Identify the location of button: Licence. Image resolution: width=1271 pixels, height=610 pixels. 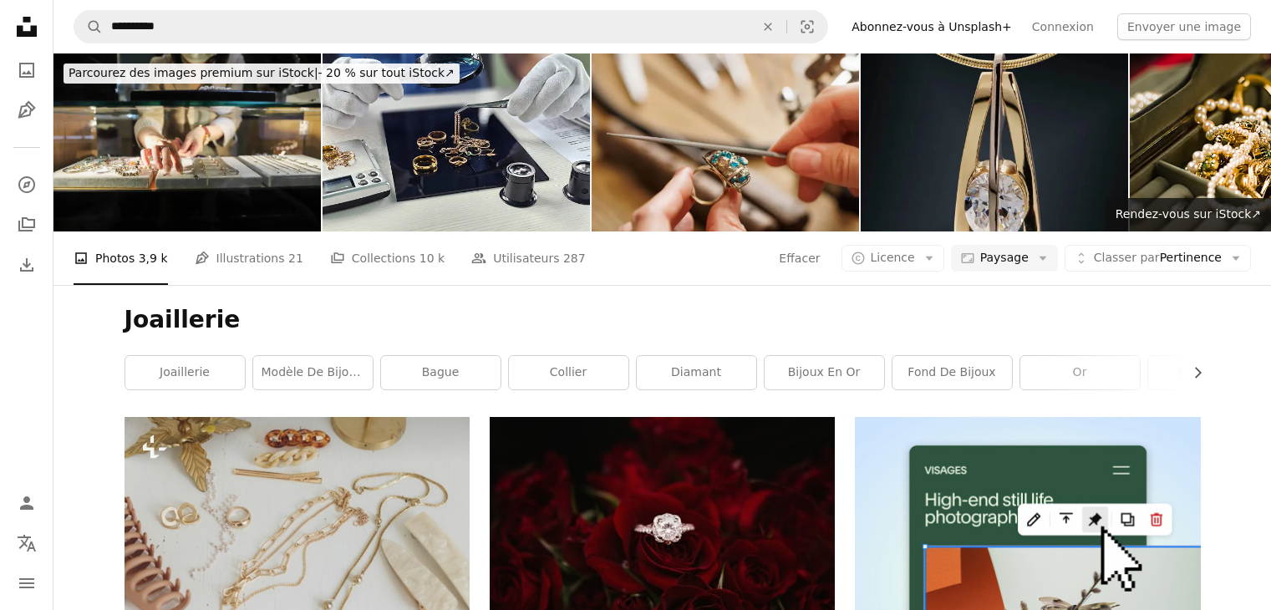
(892, 258).